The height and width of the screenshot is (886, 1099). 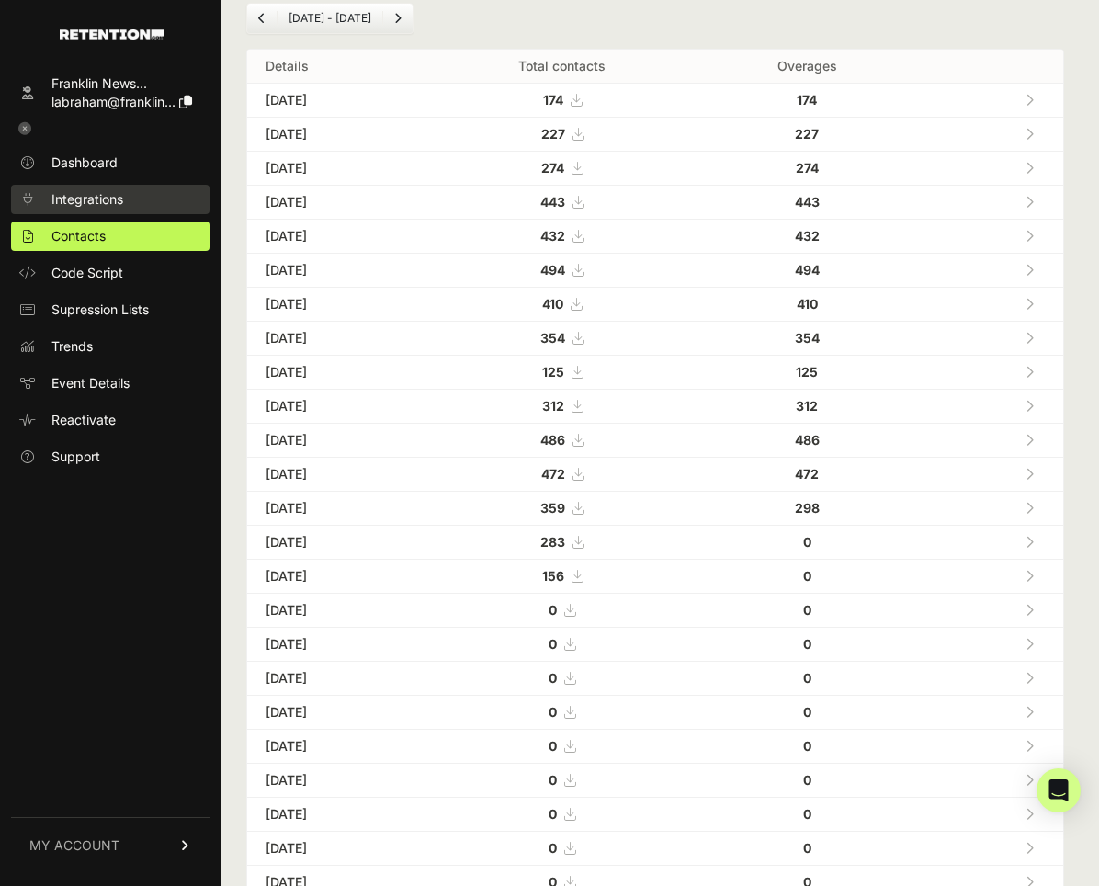 What do you see at coordinates (111, 34) in the screenshot?
I see `img: Retention.com` at bounding box center [111, 34].